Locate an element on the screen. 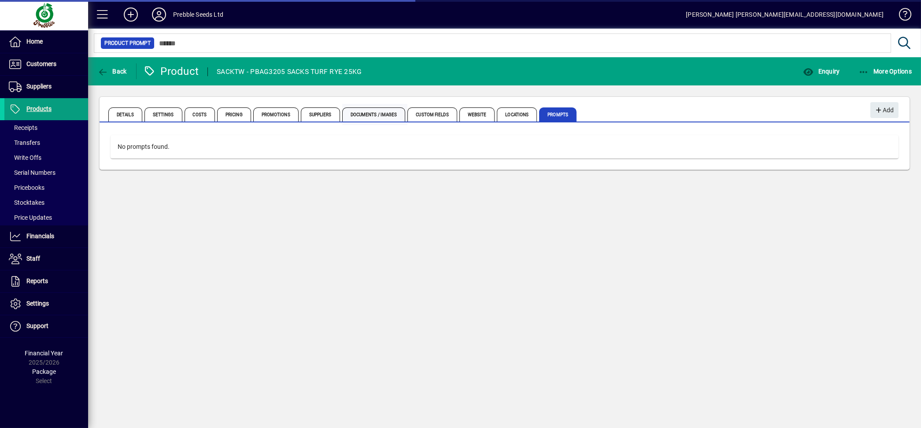  span: Promotions is located at coordinates (276, 114).